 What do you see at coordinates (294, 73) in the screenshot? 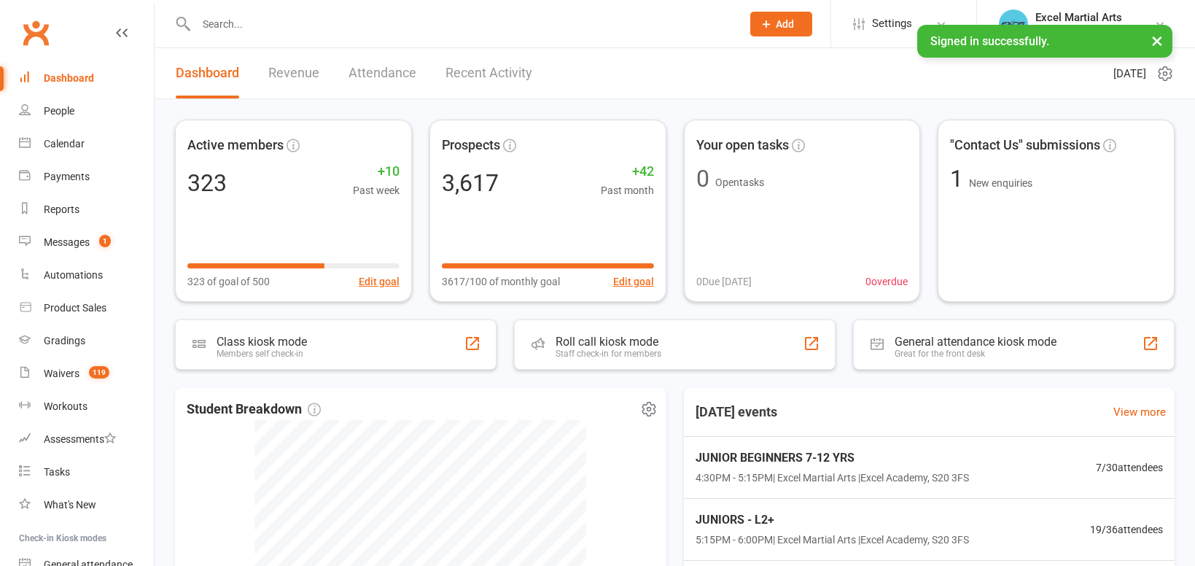
I see `a: Revenue` at bounding box center [294, 73].